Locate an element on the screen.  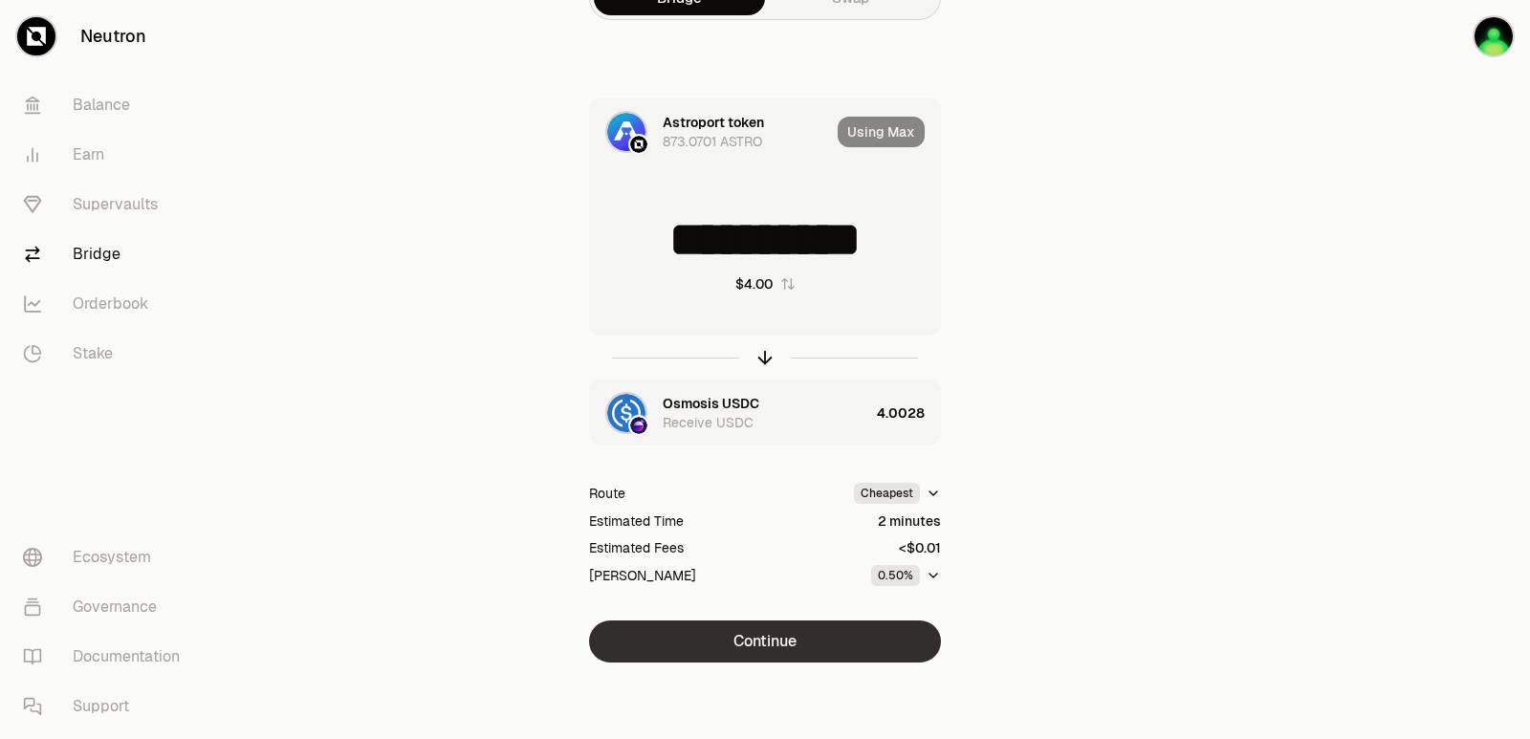
div: 4.0028 is located at coordinates (908, 413).